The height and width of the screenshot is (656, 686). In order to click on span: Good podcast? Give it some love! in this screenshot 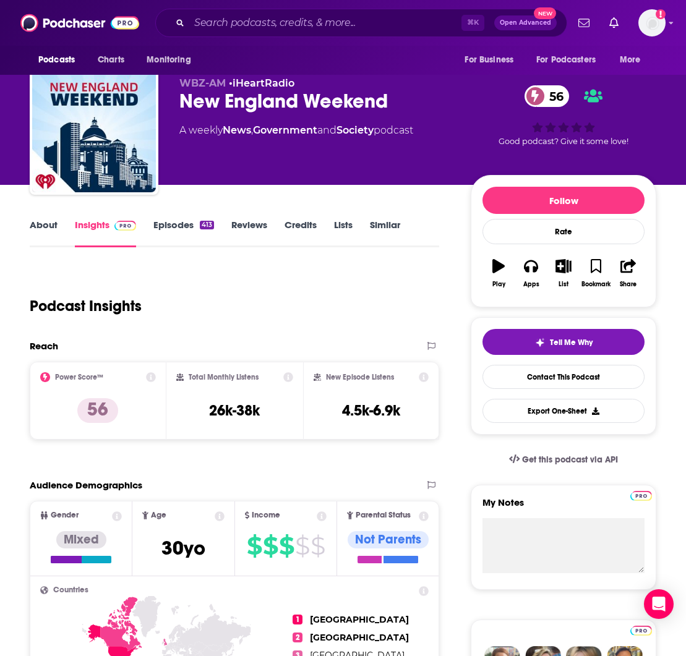, I will do `click(563, 141)`.